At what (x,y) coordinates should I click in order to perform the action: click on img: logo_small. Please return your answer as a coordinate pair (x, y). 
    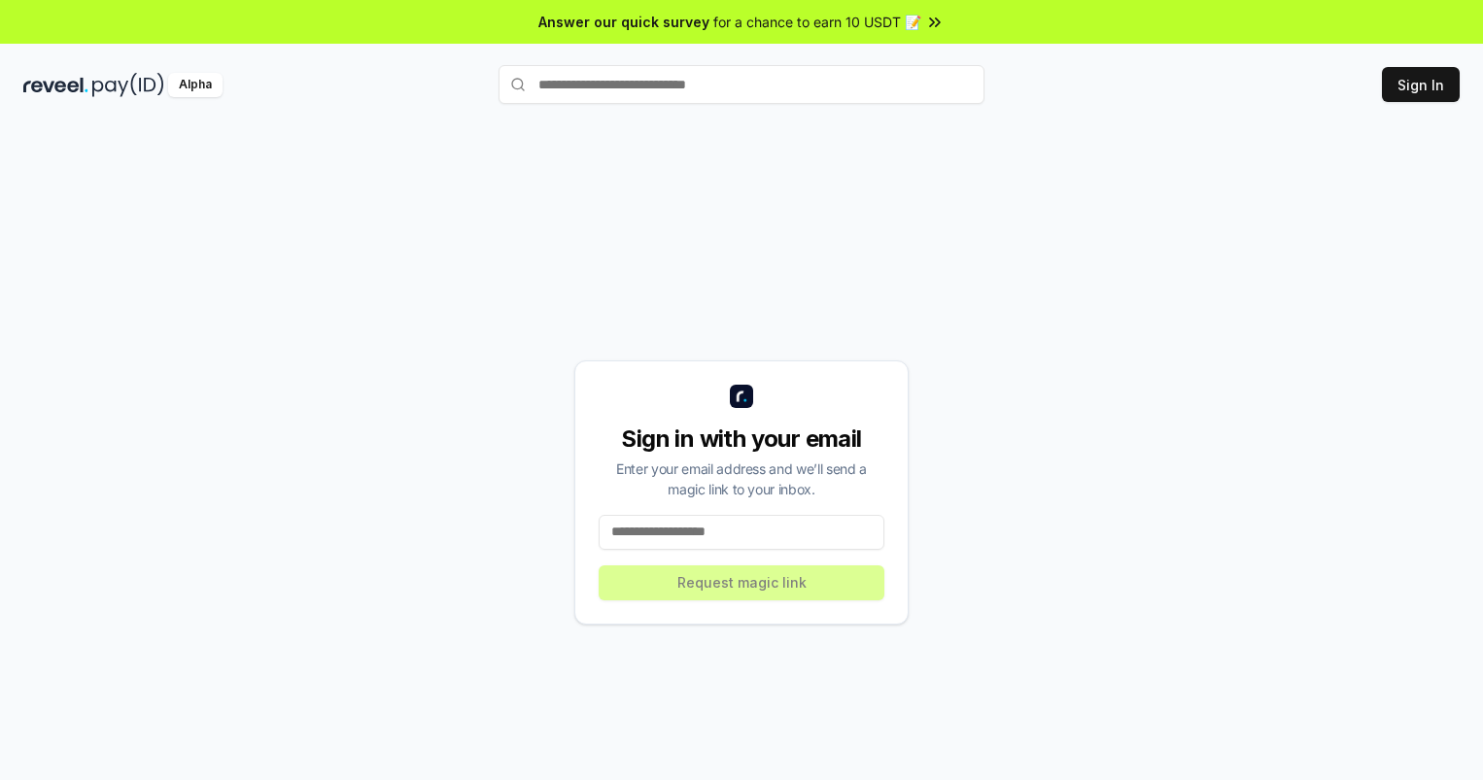
    Looking at the image, I should click on (741, 396).